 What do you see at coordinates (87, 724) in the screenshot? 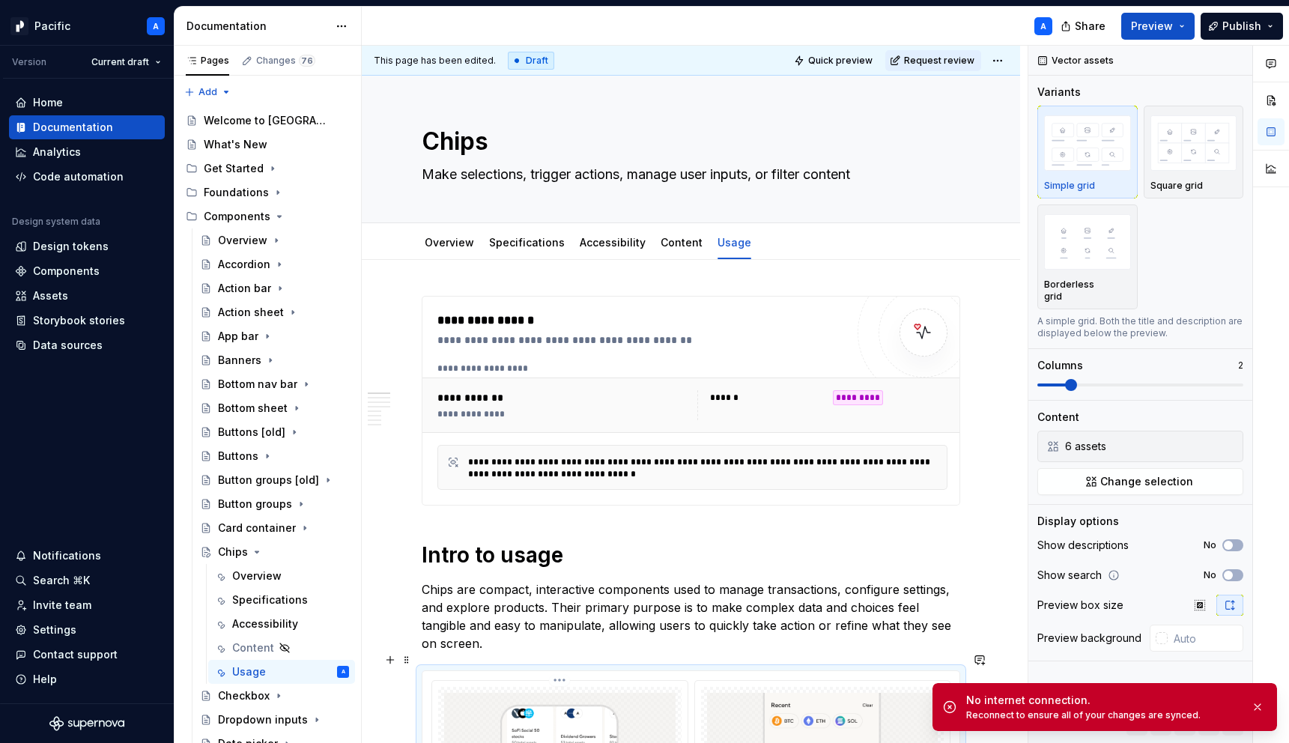
I see `svg: Supernova Logo` at bounding box center [87, 724].